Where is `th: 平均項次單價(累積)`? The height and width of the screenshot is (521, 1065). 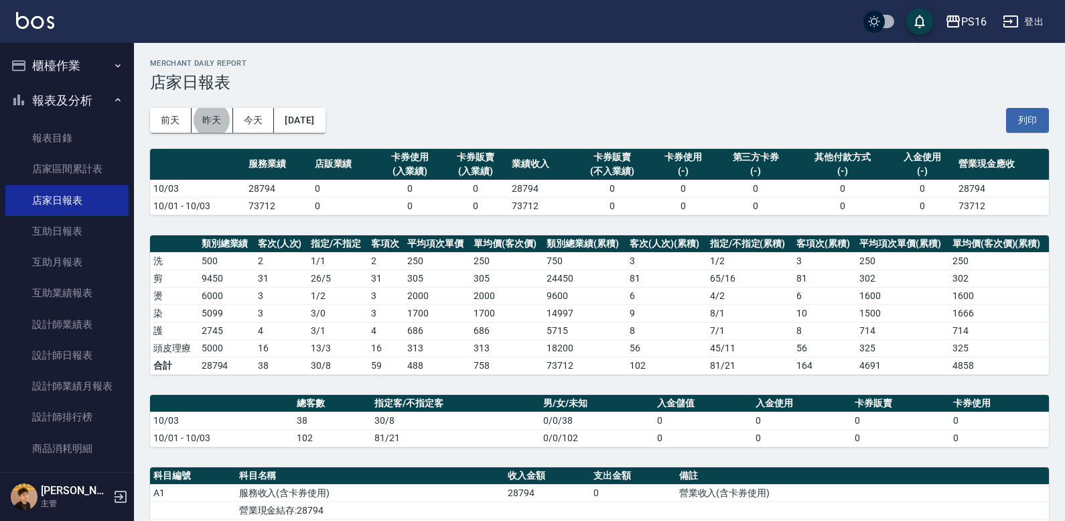 th: 平均項次單價(累積) is located at coordinates (903, 244).